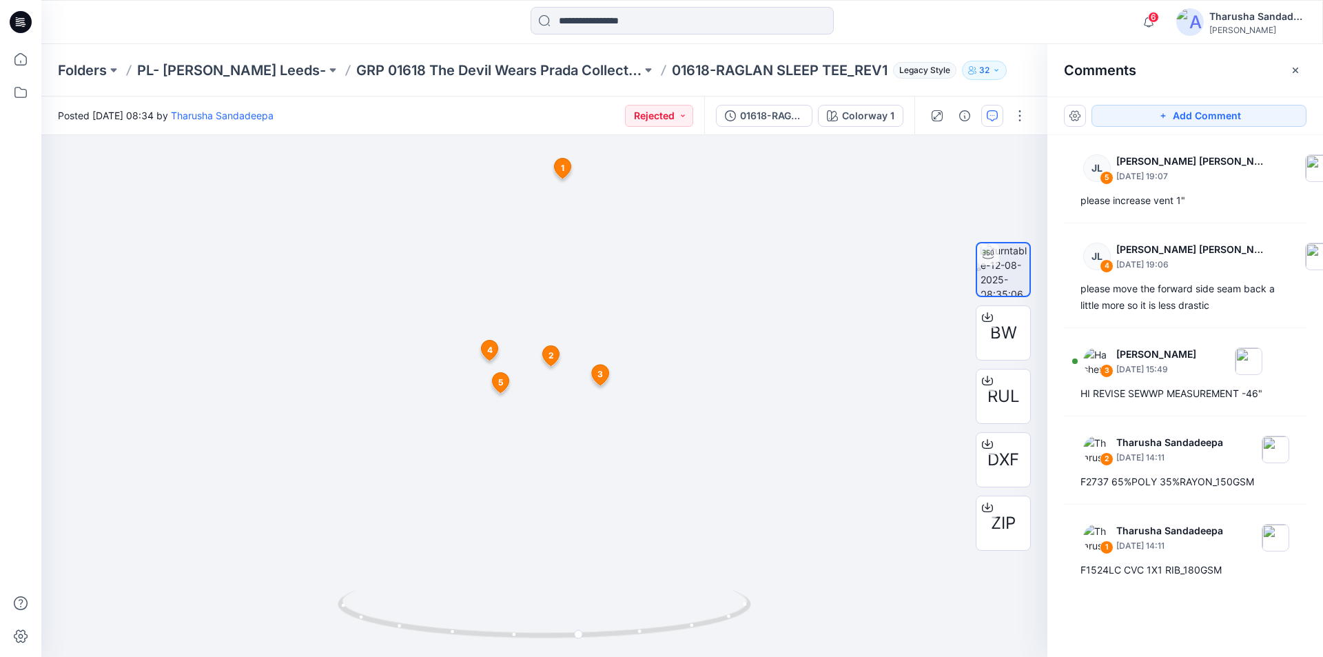  Describe the element at coordinates (779, 70) in the screenshot. I see `p: 01618-RAGLAN SLEEP TEE_REV1` at that location.